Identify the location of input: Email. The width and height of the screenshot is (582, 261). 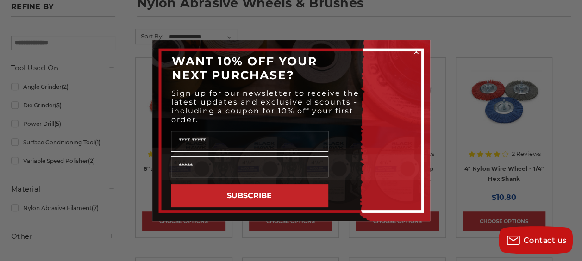
(249, 167).